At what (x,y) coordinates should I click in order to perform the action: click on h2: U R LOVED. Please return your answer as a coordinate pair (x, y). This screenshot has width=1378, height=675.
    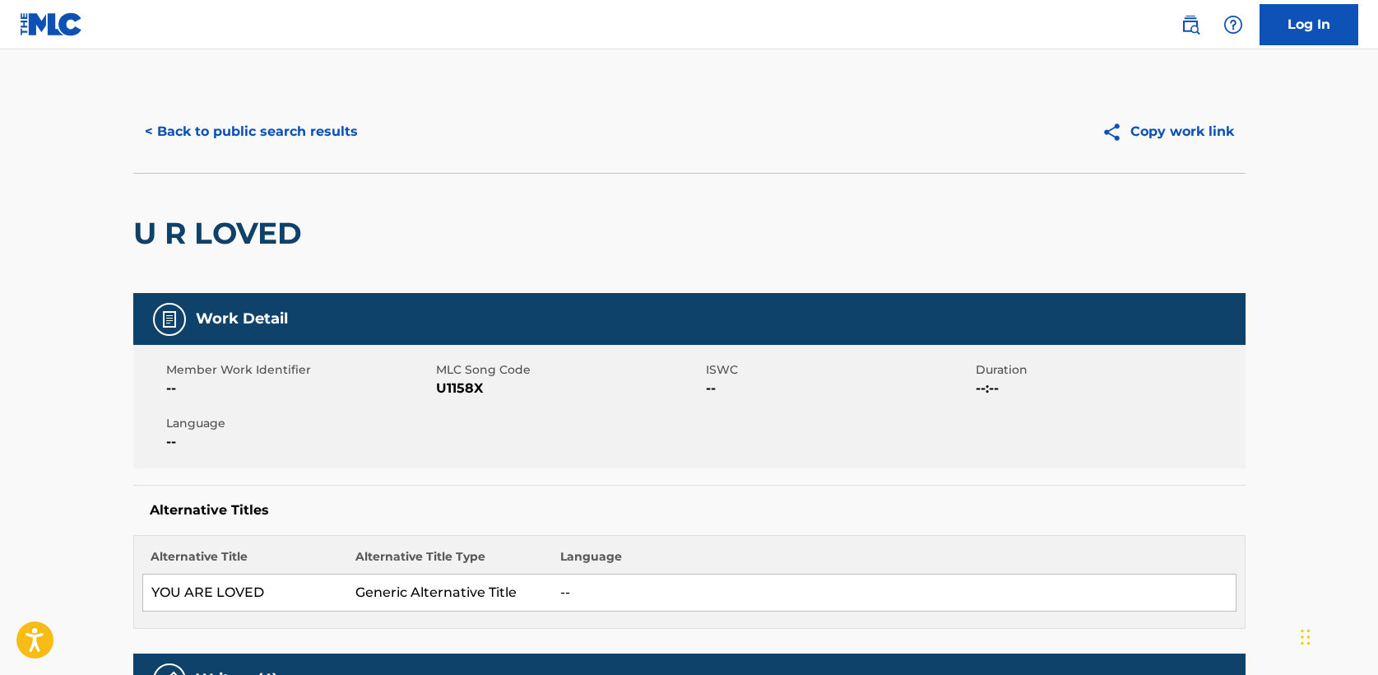
    Looking at the image, I should click on (221, 233).